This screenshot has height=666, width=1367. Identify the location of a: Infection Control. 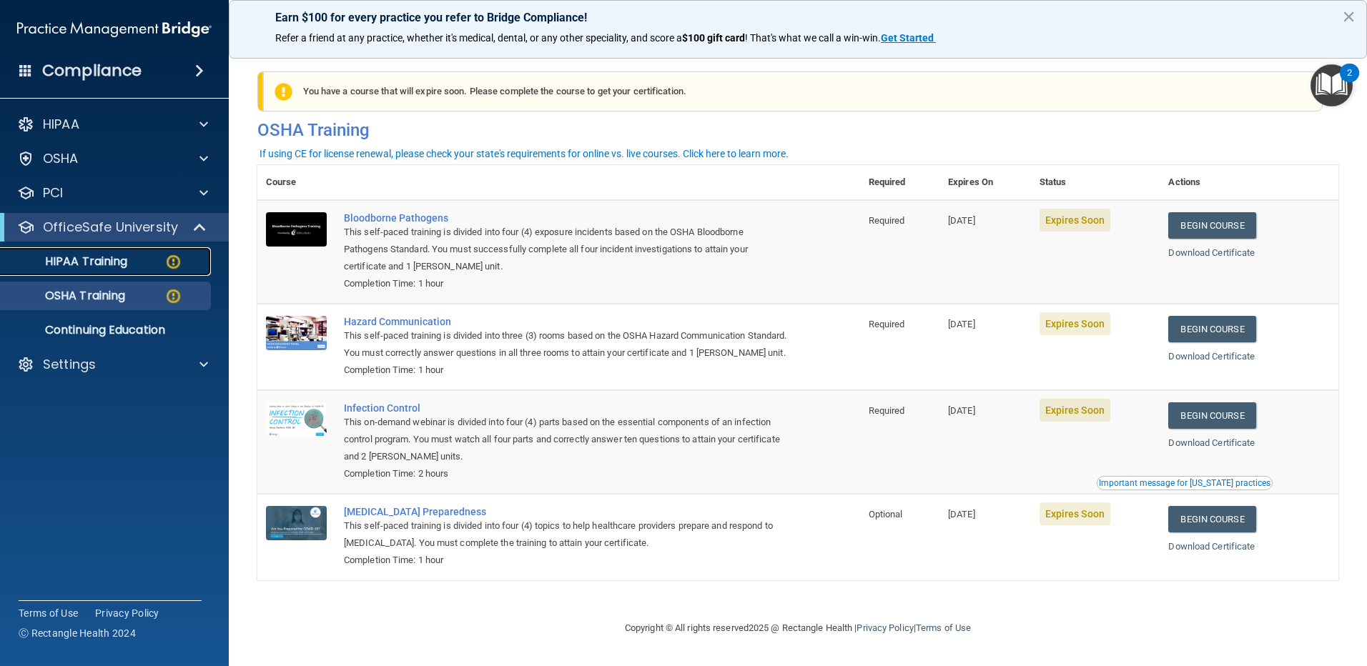
(566, 408).